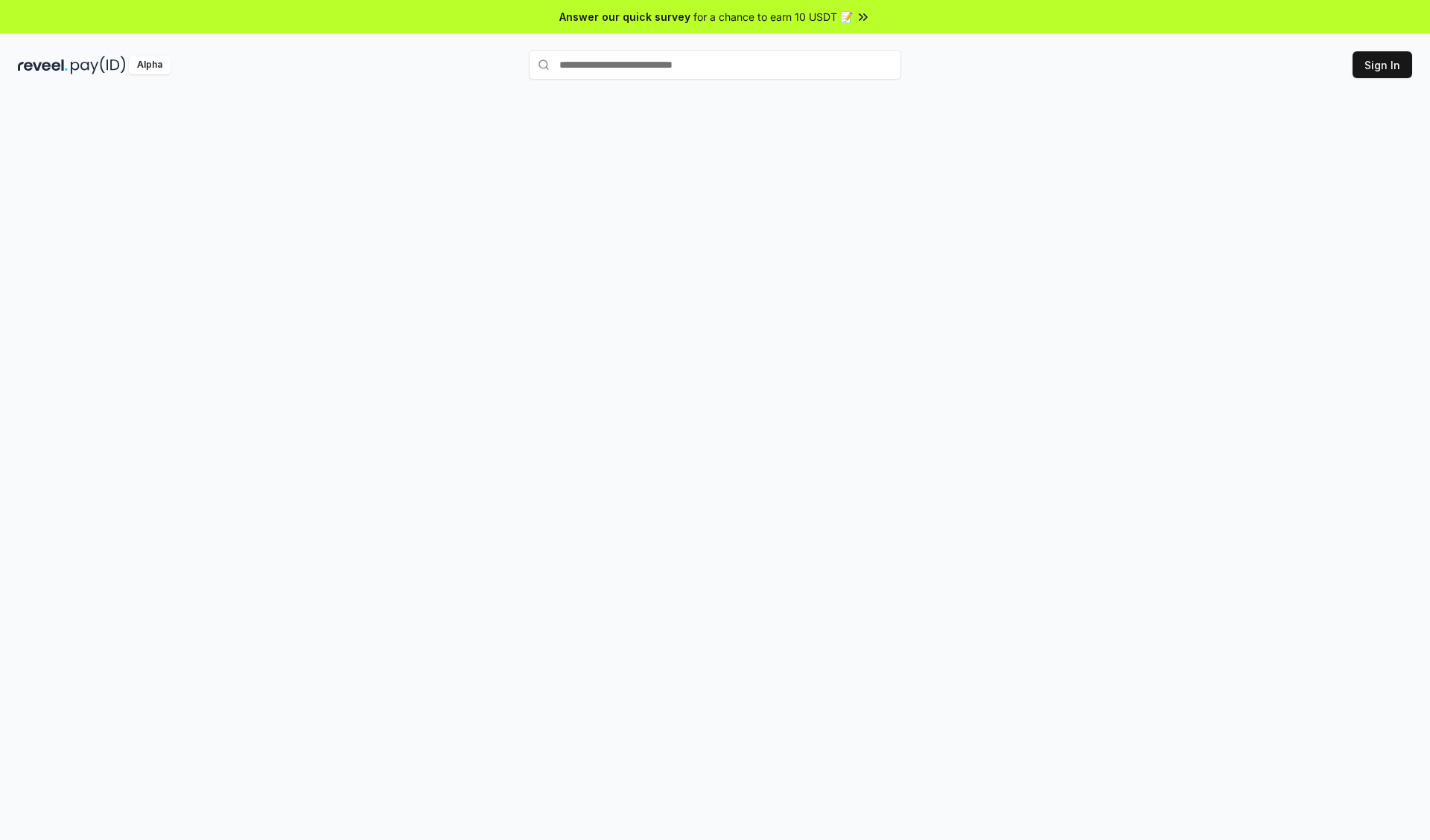  What do you see at coordinates (150, 64) in the screenshot?
I see `div: Alpha` at bounding box center [150, 64].